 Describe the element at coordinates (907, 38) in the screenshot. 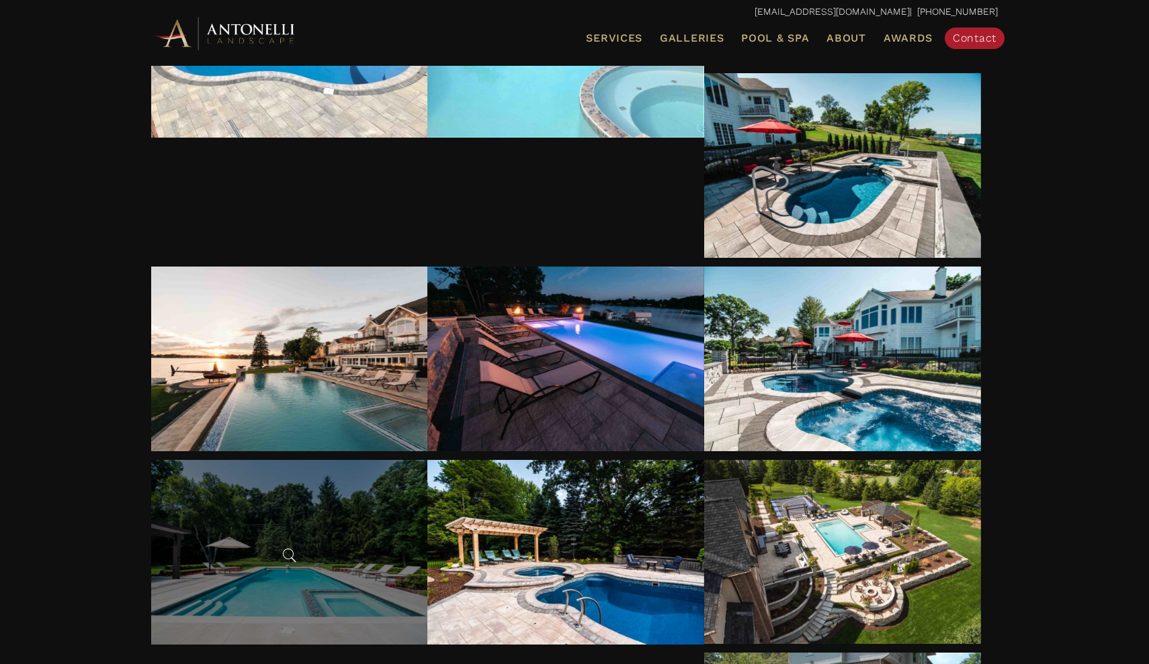

I see `a: Awards` at that location.